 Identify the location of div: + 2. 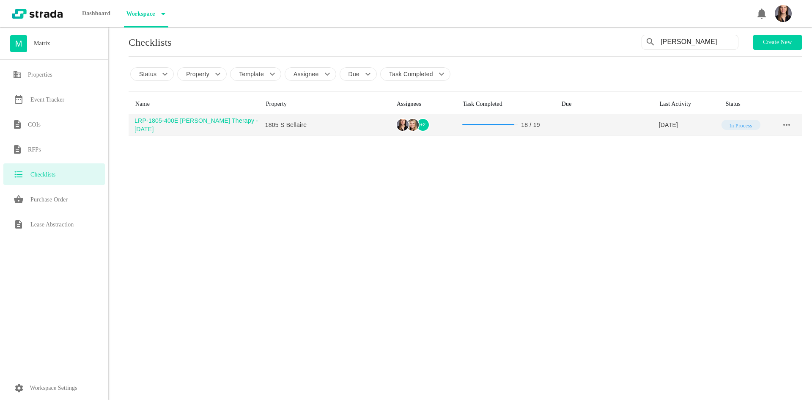
(423, 125).